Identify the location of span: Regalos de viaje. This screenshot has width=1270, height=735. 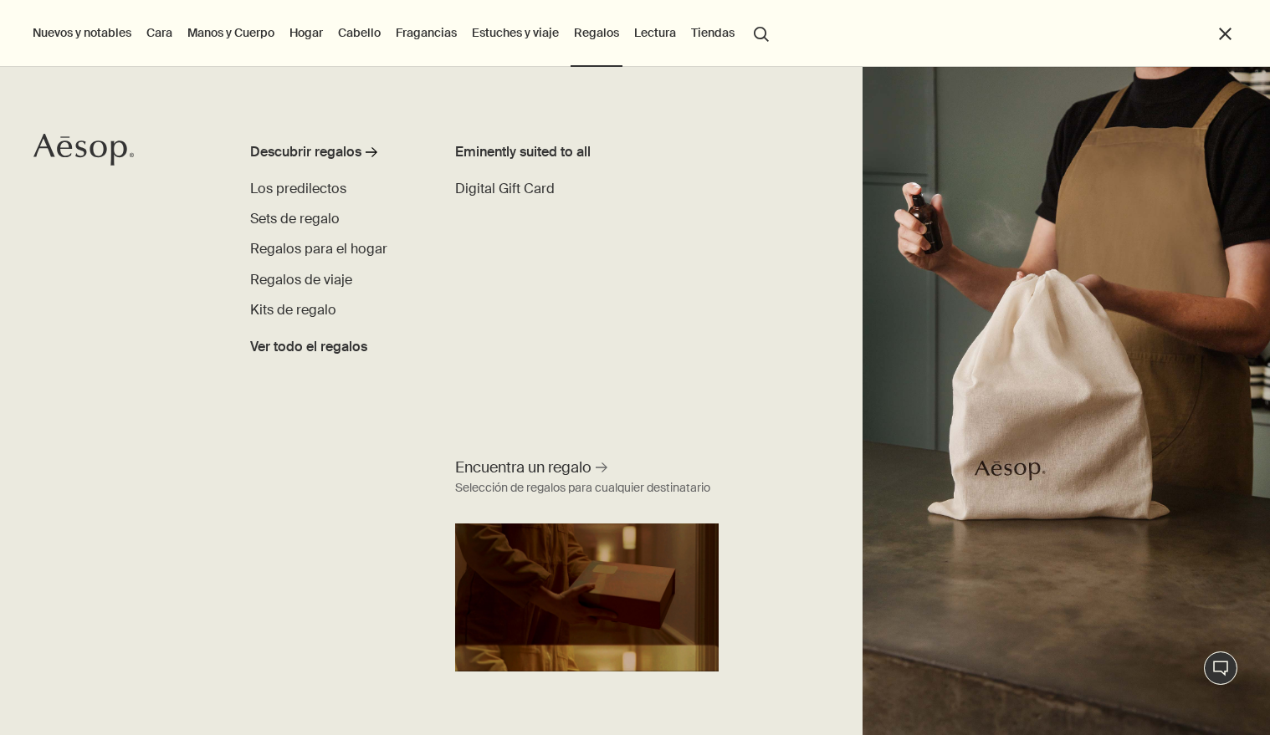
(301, 279).